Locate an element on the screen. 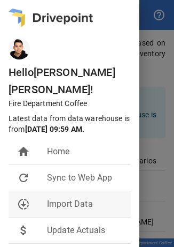  span: downloading is located at coordinates (24, 204).